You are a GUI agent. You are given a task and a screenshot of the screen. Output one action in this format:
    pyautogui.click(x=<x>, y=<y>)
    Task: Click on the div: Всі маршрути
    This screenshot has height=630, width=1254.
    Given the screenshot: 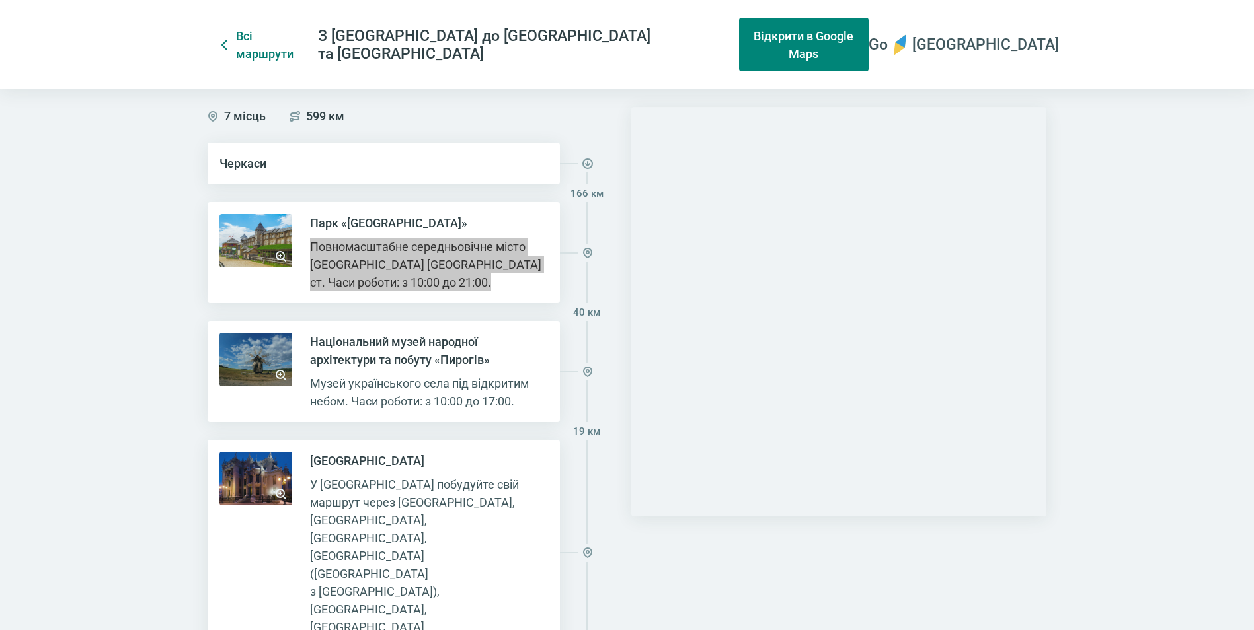 What is the action you would take?
    pyautogui.click(x=265, y=45)
    